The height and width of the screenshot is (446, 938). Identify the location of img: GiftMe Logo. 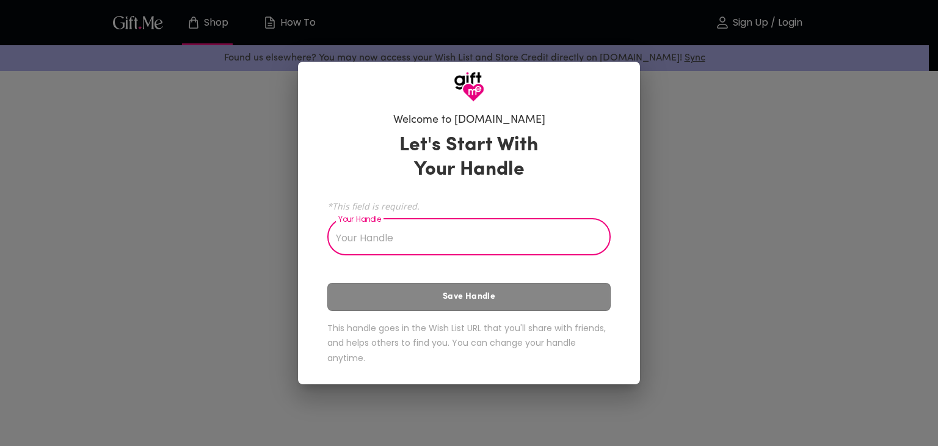
(469, 87).